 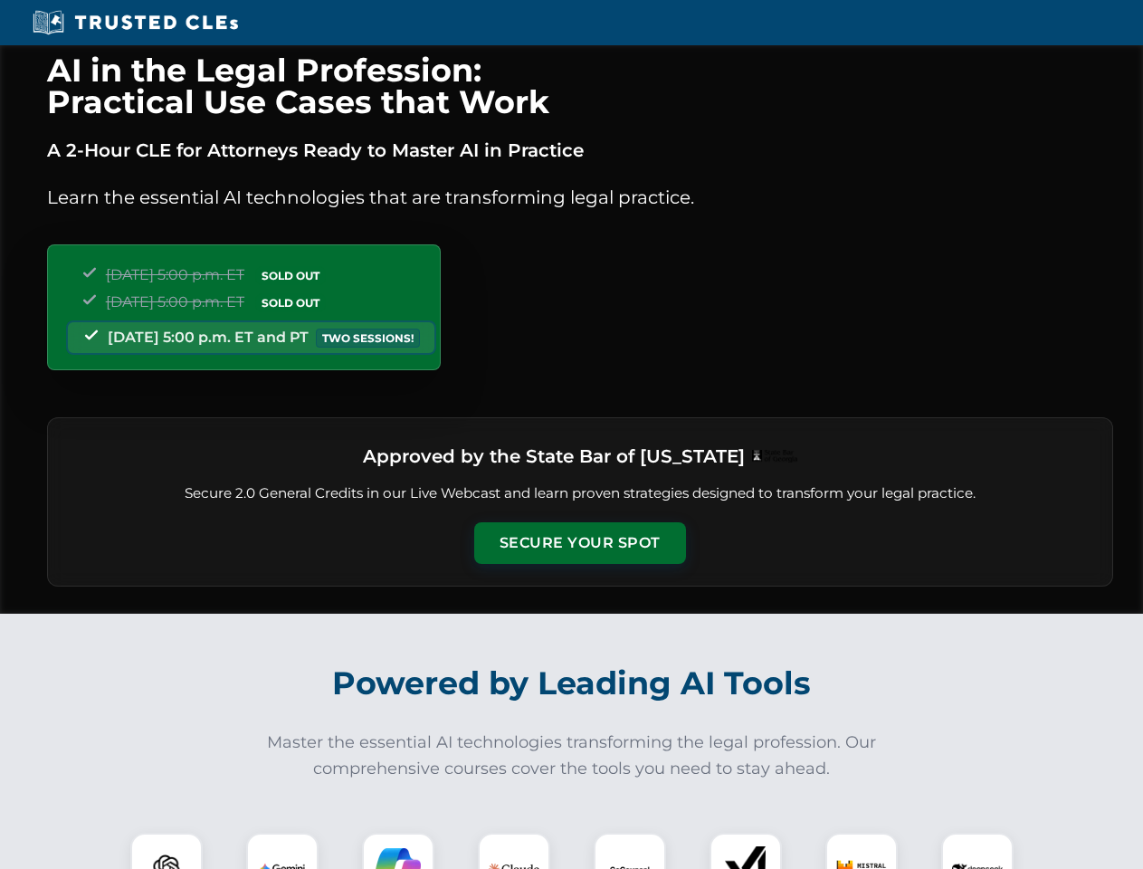 I want to click on h1: AI in the Legal Profession: Practical Use Cases that Work, so click(x=580, y=86).